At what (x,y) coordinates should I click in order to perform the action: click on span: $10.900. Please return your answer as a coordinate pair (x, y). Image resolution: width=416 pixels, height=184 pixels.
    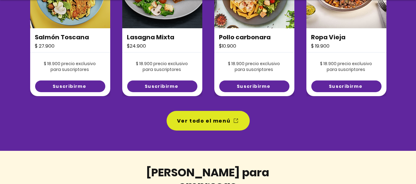
    Looking at the image, I should click on (227, 46).